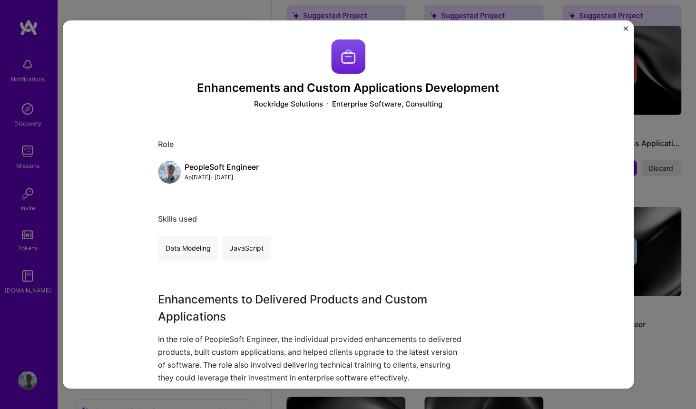 The image size is (696, 409). I want to click on div: Enterprise Software, Consulting, so click(387, 104).